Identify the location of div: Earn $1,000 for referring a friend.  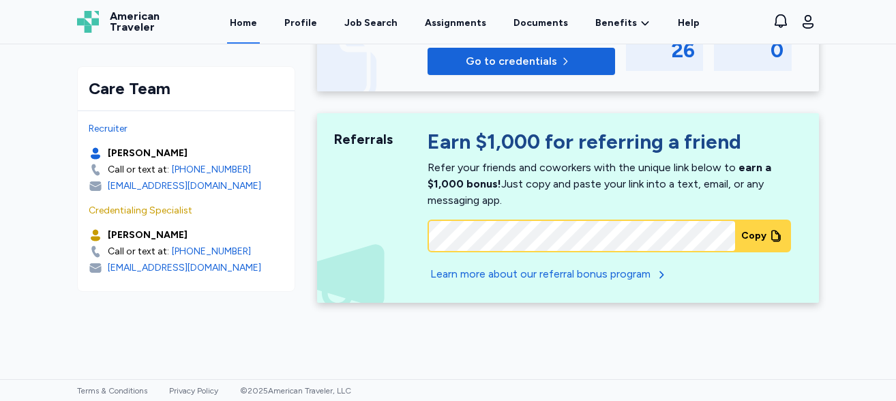
(609, 145).